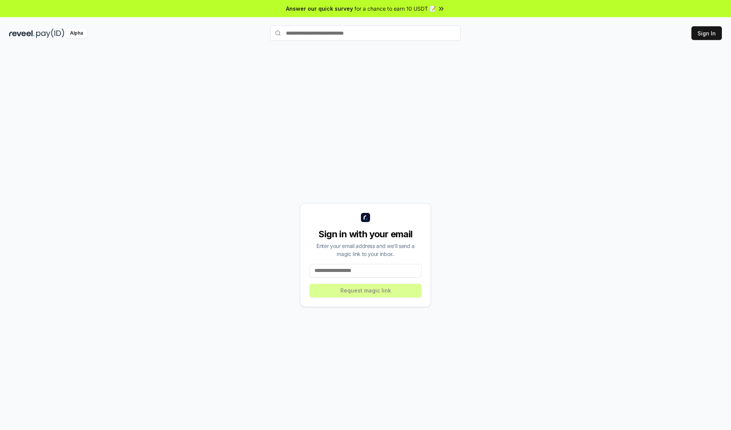  Describe the element at coordinates (22, 33) in the screenshot. I see `img: reveel_dark` at that location.